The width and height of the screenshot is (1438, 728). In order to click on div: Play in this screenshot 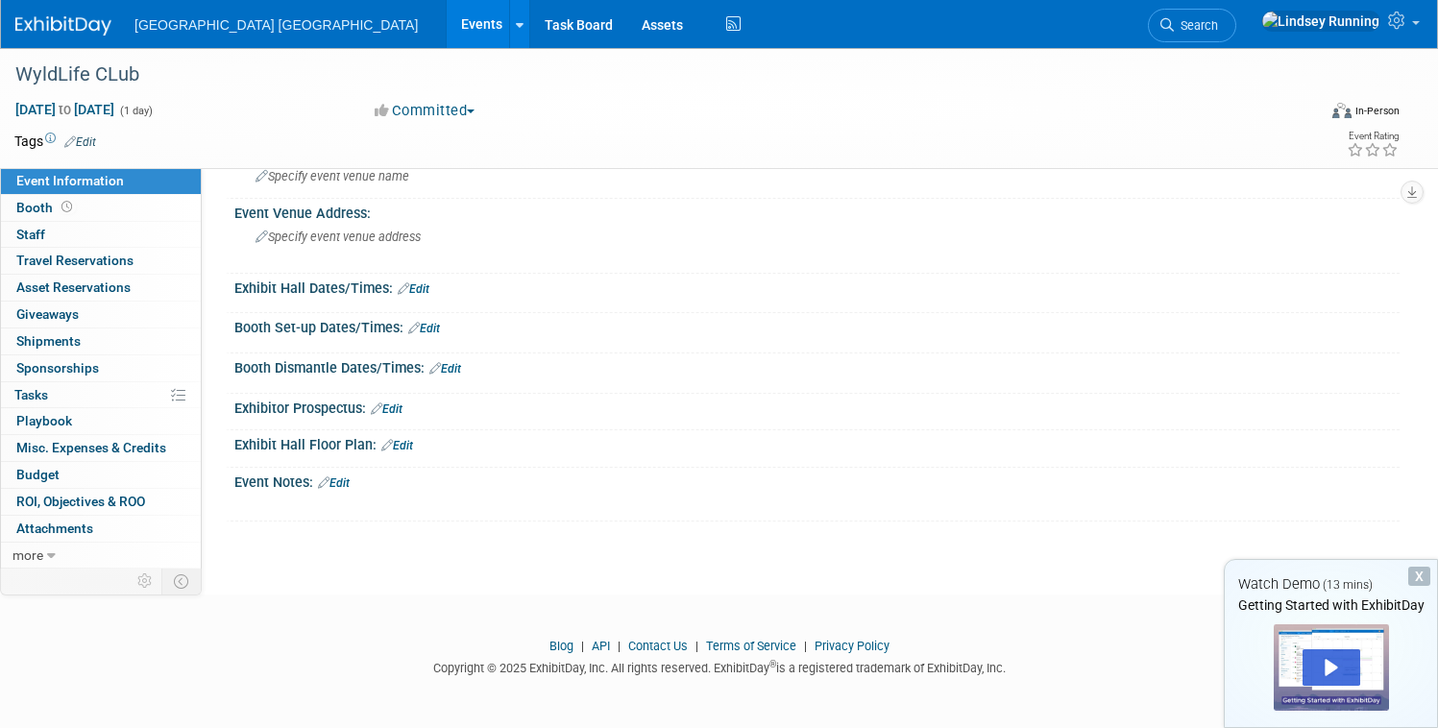, I will do `click(1332, 668)`.